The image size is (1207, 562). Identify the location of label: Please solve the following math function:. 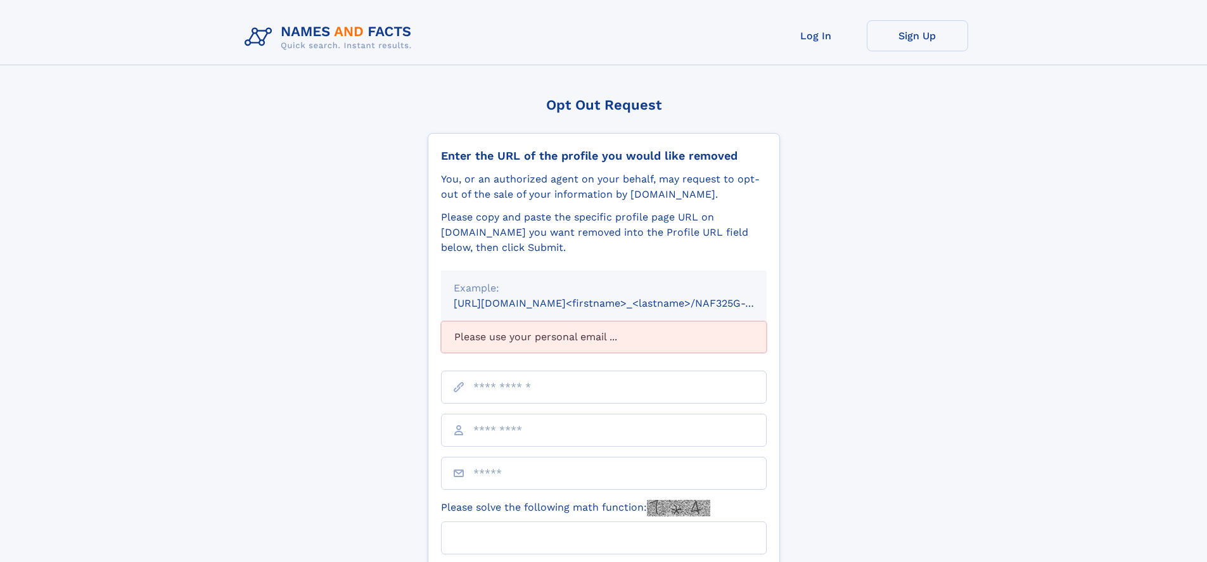
(575, 508).